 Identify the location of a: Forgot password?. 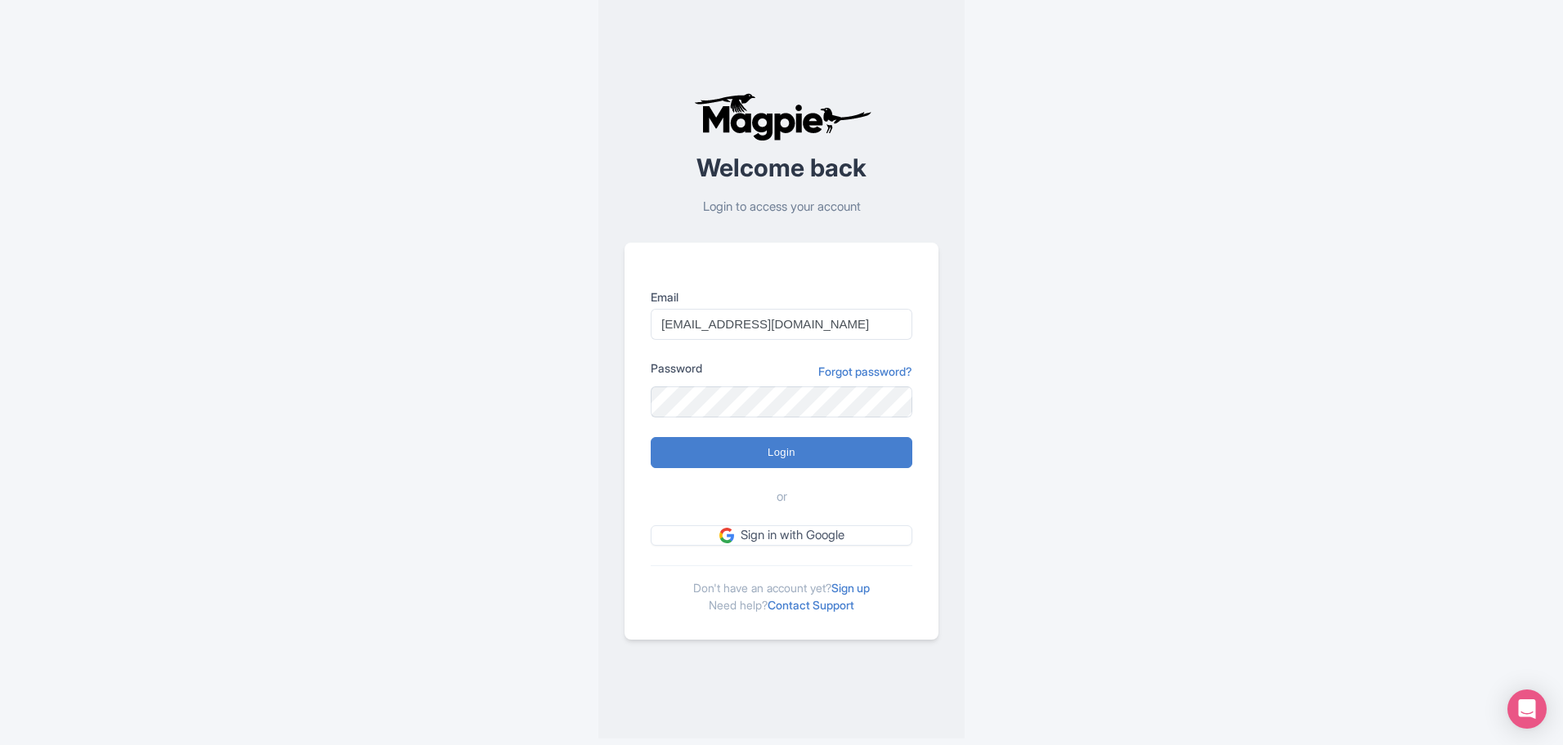
(865, 371).